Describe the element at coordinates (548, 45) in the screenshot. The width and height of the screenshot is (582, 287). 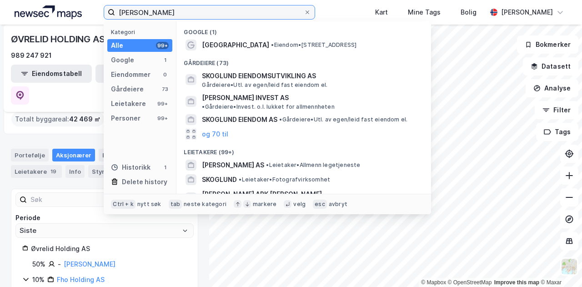
I see `button: Bokmerker` at that location.